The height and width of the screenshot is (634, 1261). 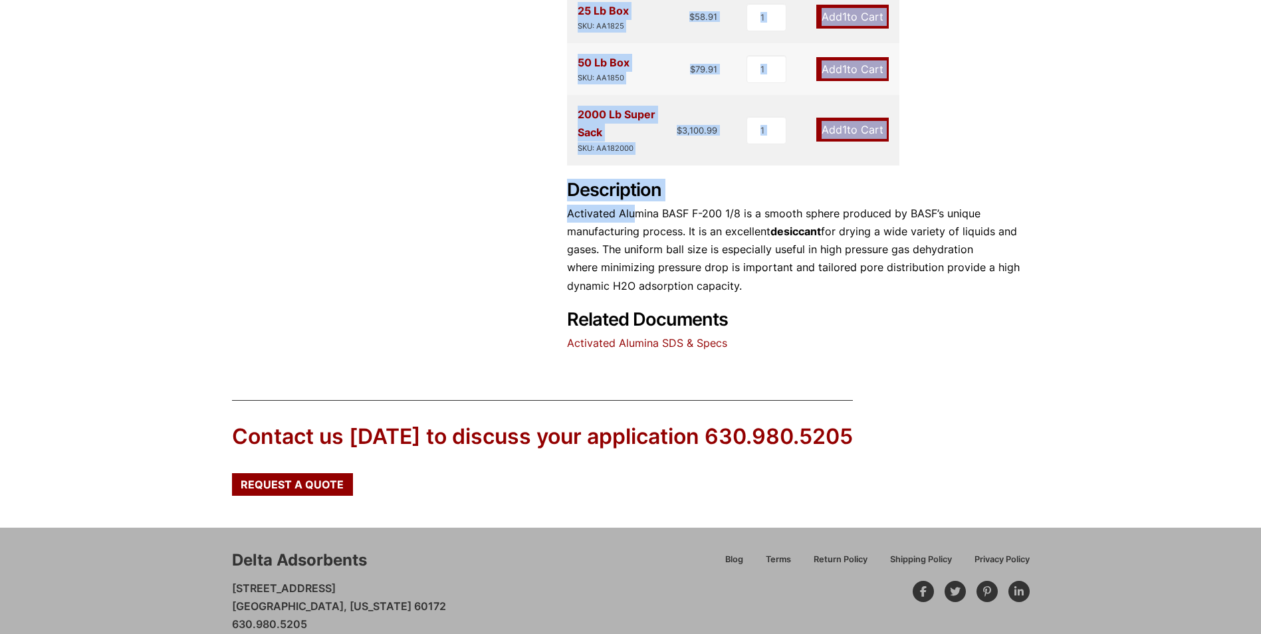 I want to click on a: Shipping Policy, so click(x=921, y=564).